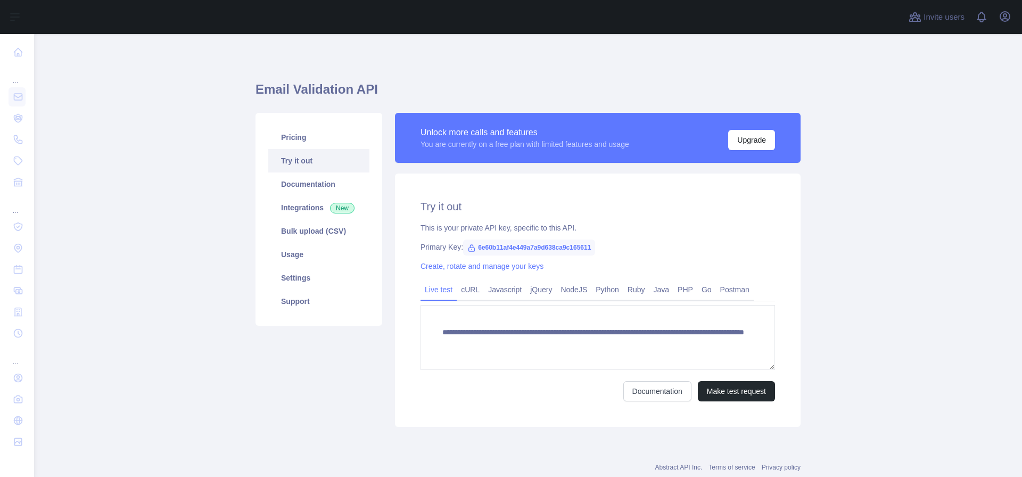 This screenshot has height=477, width=1022. What do you see at coordinates (574, 290) in the screenshot?
I see `a: NodeJS` at bounding box center [574, 290].